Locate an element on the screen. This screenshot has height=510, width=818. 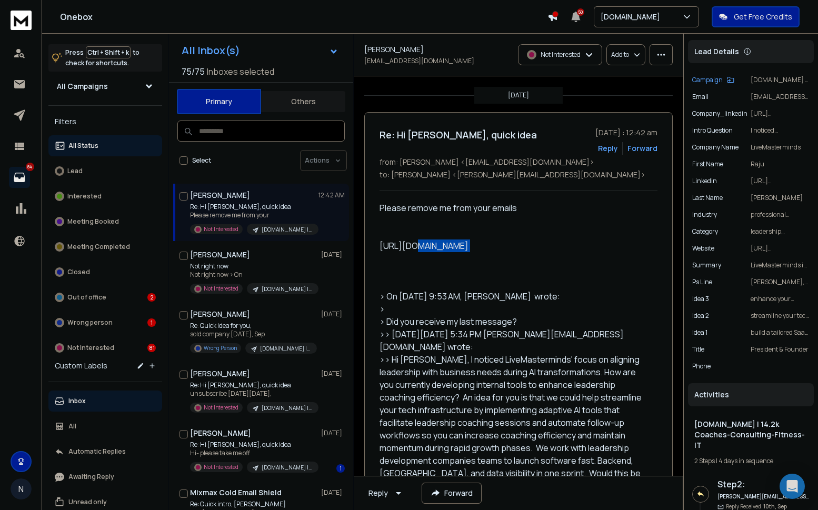
p: company_linkedin is located at coordinates (720, 114).